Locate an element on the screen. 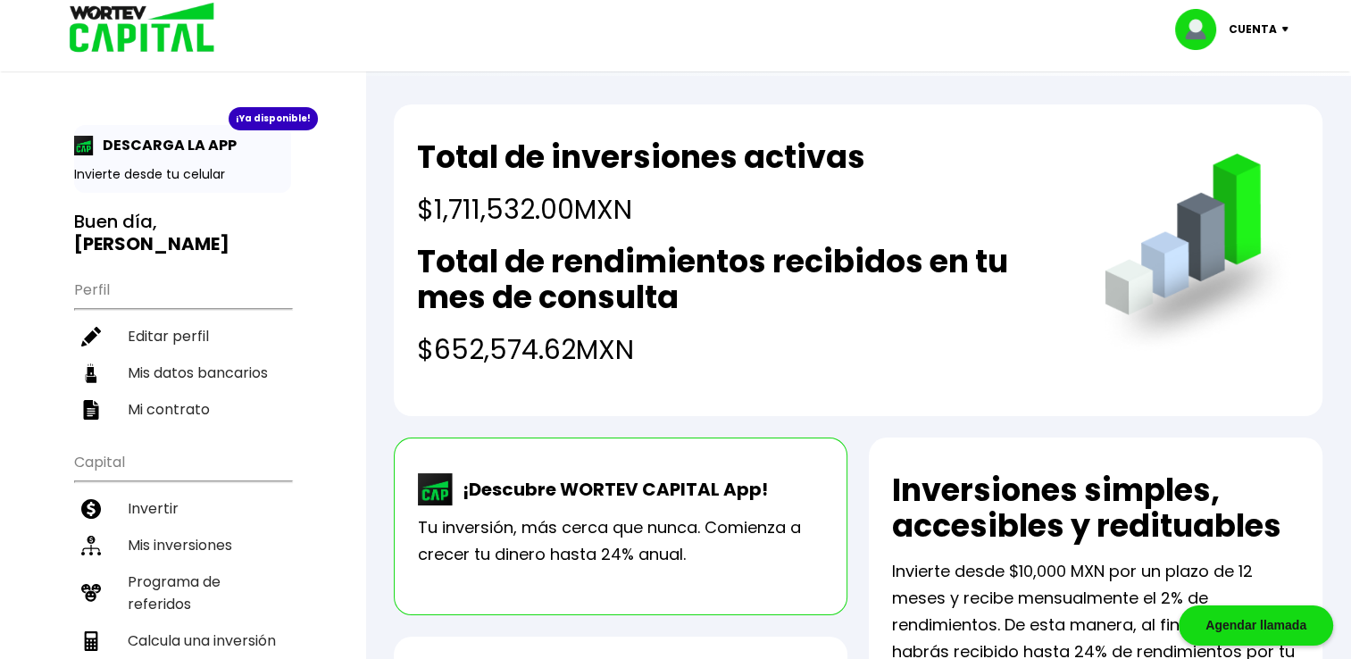  img: editar-icon.952d3147.svg is located at coordinates (91, 337).